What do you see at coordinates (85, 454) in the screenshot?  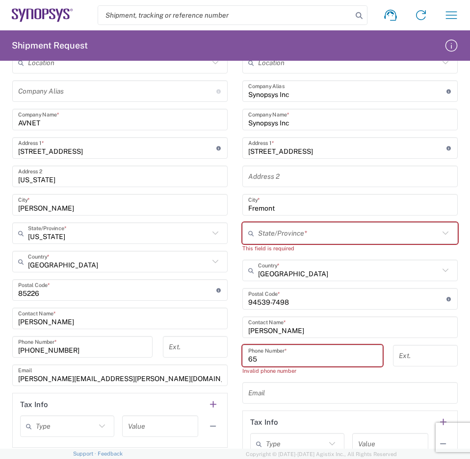 I see `a: Support` at bounding box center [85, 454].